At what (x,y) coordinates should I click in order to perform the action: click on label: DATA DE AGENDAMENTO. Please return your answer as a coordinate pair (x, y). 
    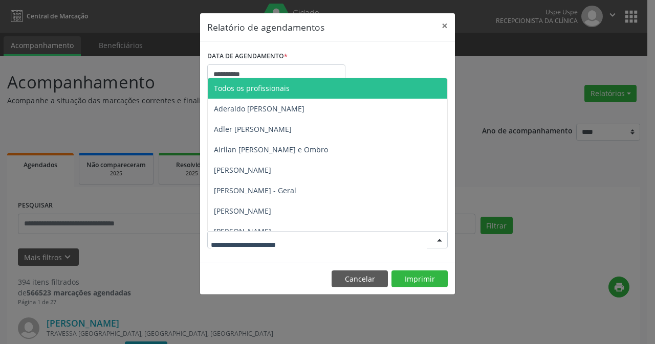
    Looking at the image, I should click on (247, 56).